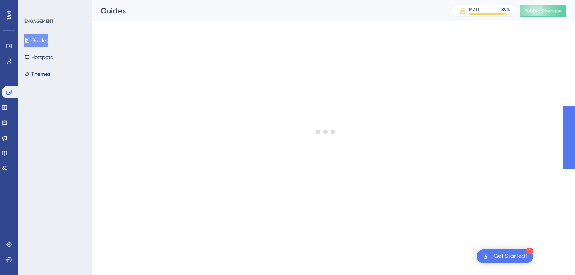 This screenshot has height=275, width=575. What do you see at coordinates (267, 11) in the screenshot?
I see `div: Guides` at bounding box center [267, 11].